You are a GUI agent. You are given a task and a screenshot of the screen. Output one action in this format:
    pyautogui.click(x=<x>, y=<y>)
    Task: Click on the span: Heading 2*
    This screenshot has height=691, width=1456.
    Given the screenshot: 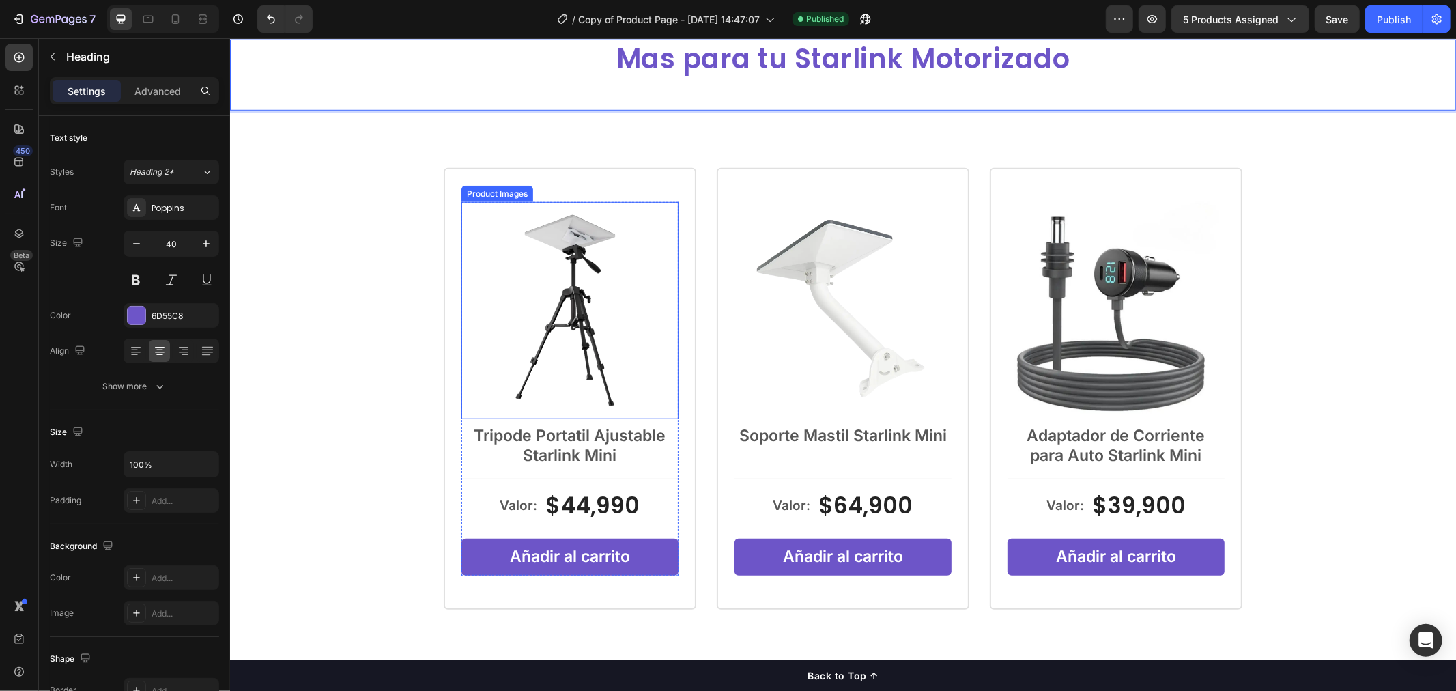 What is the action you would take?
    pyautogui.click(x=152, y=172)
    